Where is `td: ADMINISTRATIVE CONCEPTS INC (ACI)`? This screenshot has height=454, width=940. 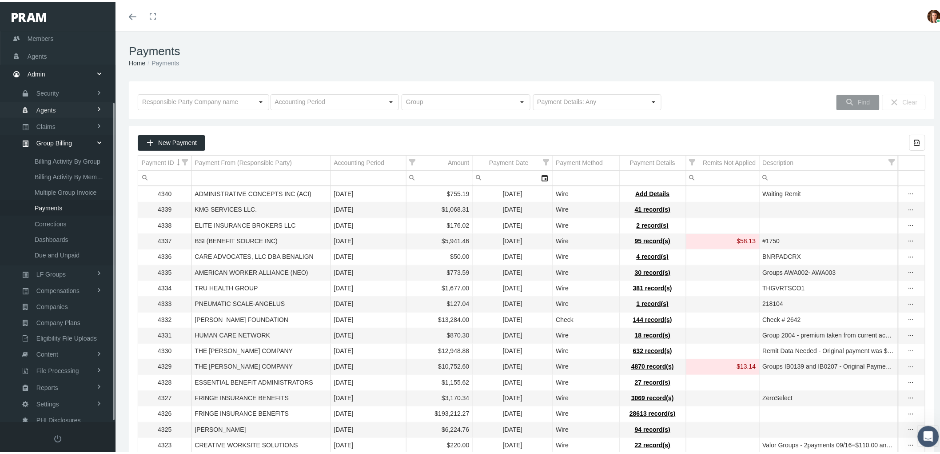
td: ADMINISTRATIVE CONCEPTS INC (ACI) is located at coordinates (261, 192).